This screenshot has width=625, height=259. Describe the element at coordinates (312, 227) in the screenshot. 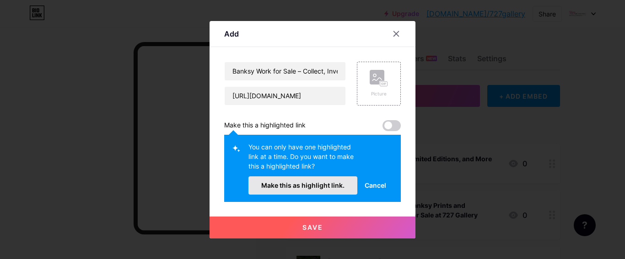

I see `span: Save` at that location.